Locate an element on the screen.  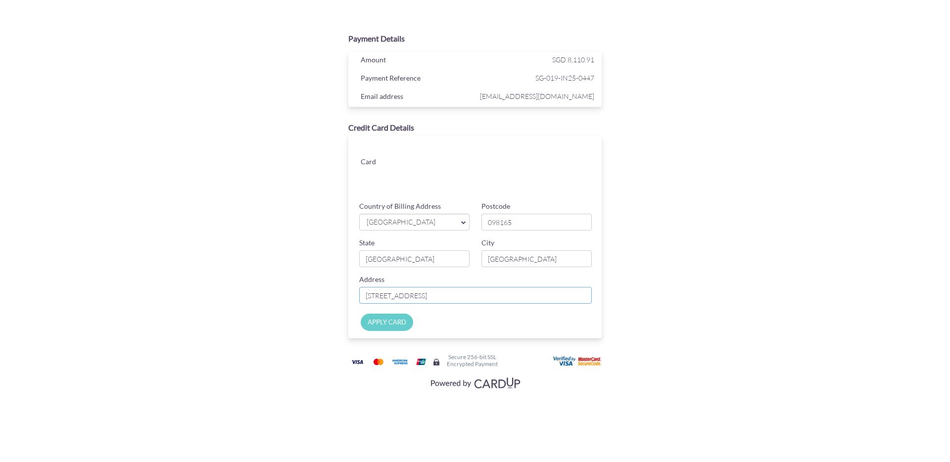
div: Payment Details is located at coordinates (475, 39).